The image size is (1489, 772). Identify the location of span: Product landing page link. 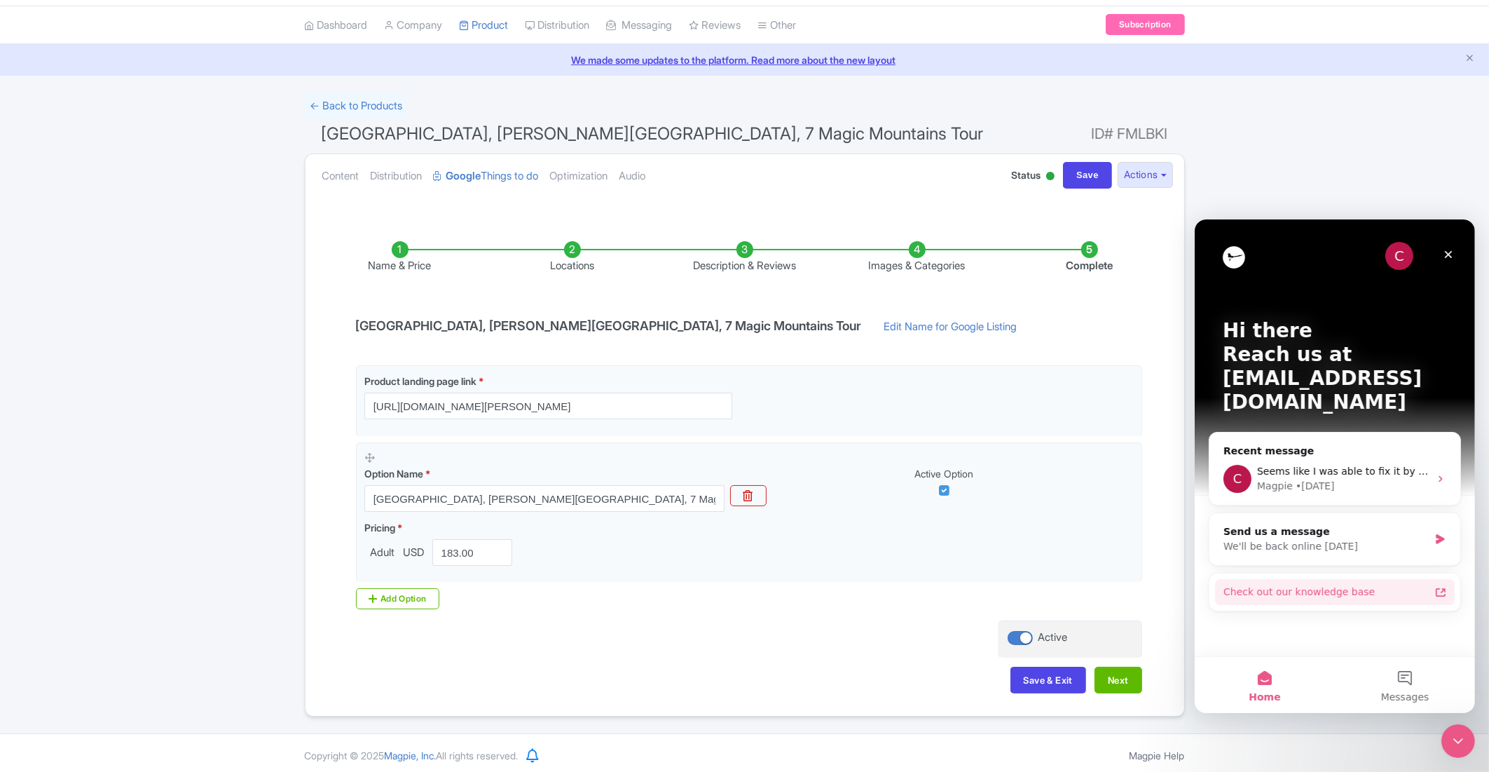
(420, 381).